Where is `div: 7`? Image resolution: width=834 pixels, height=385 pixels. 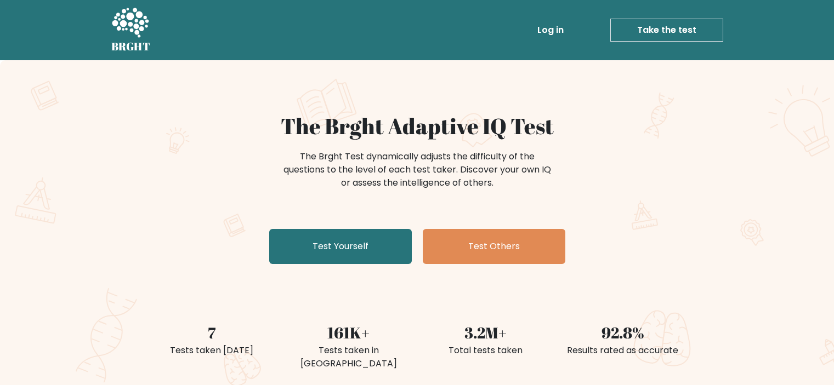
div: 7 is located at coordinates (212, 333).